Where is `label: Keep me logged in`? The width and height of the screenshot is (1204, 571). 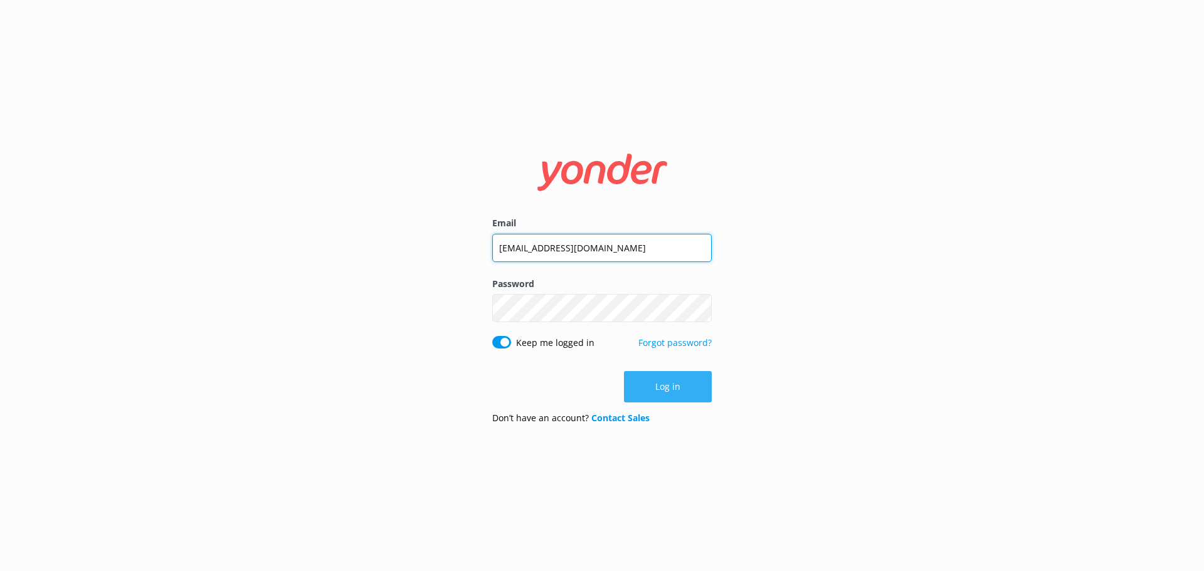
label: Keep me logged in is located at coordinates (555, 343).